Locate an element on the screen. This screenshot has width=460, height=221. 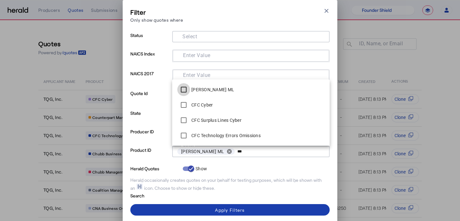
h3: Filter is located at coordinates (157, 12).